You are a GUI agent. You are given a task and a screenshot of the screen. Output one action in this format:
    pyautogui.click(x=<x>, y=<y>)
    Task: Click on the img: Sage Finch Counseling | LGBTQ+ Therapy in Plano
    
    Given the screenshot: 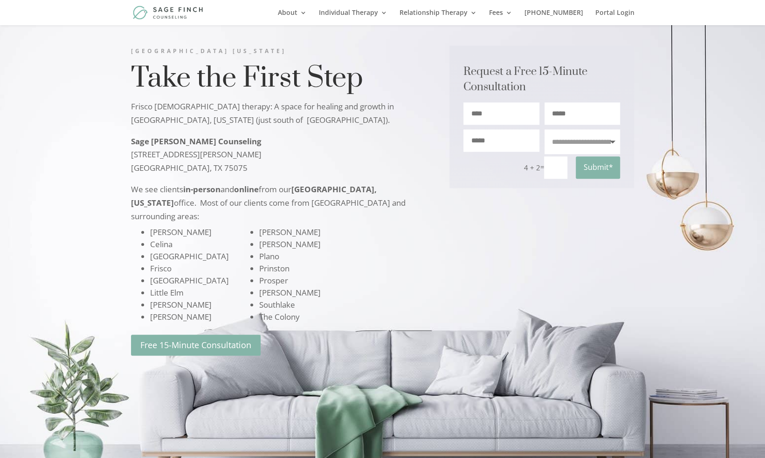 What is the action you would take?
    pyautogui.click(x=168, y=12)
    